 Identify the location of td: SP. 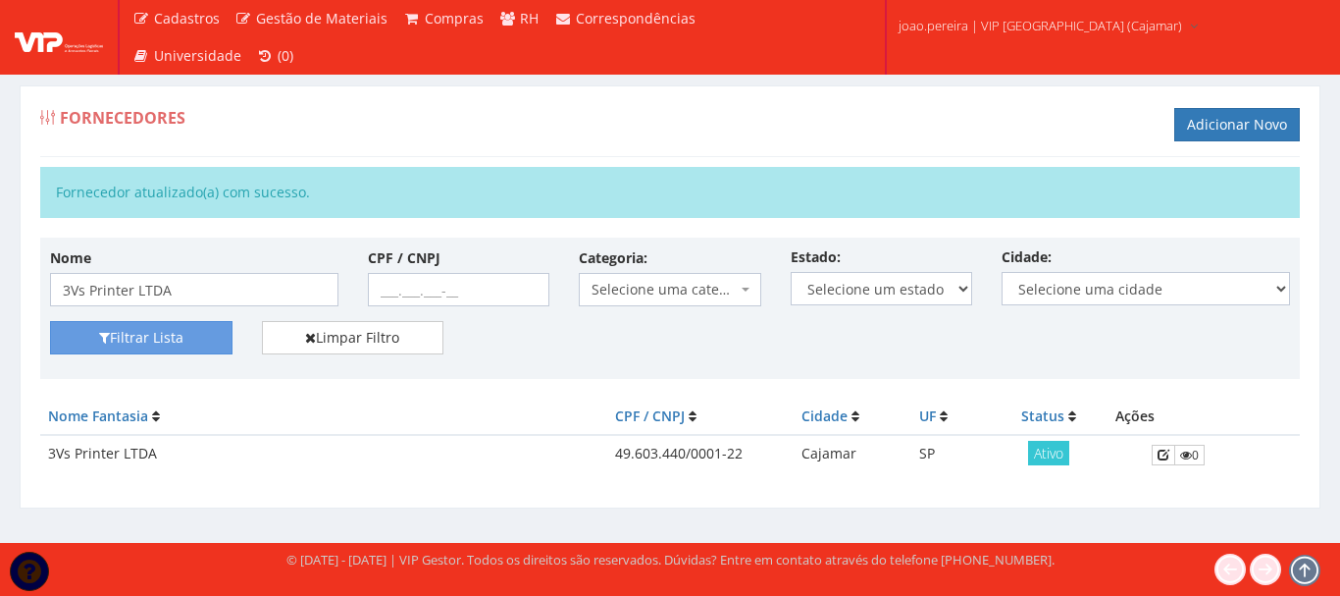
(951, 453).